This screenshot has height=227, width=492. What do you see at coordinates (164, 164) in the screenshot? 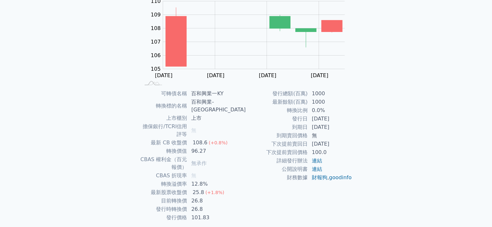
I see `td: CBAS 權利金（百元報價）` at bounding box center [164, 164].